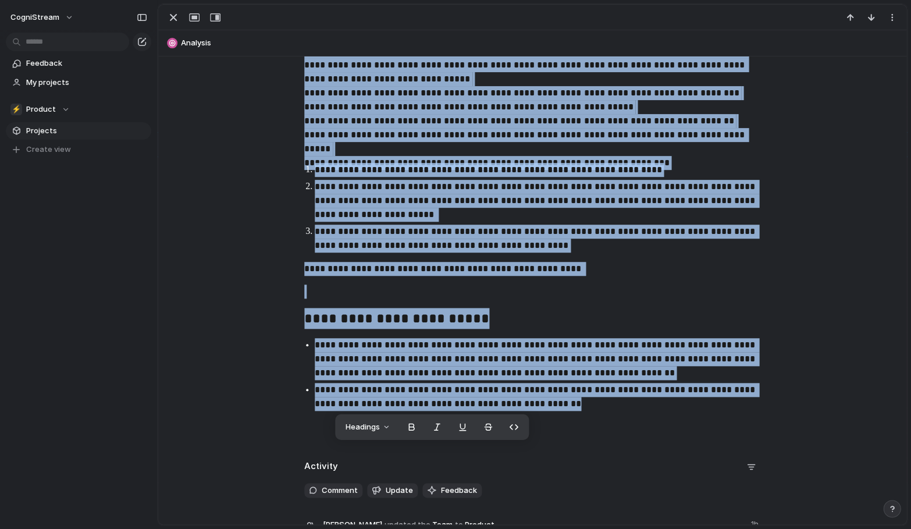 This screenshot has width=911, height=529. I want to click on a: My projects, so click(79, 83).